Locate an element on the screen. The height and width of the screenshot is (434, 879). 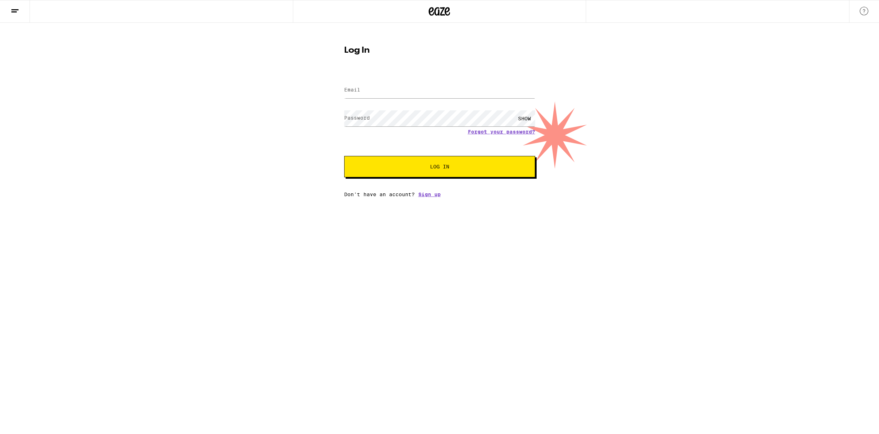
div: Don't have an account? is located at coordinates (440, 194).